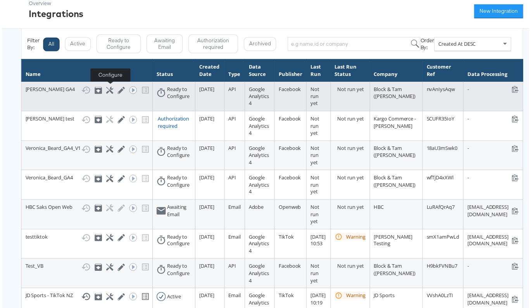 The image size is (531, 308). I want to click on span: LuRAfQrAq7, so click(442, 208).